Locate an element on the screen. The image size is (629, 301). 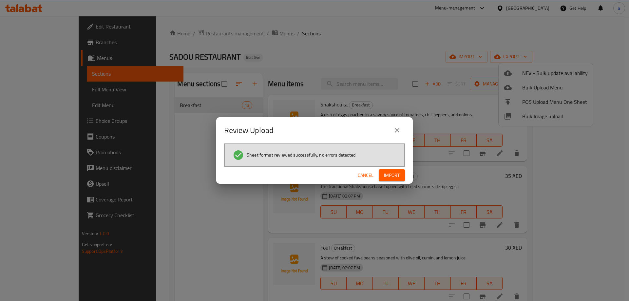
button: close is located at coordinates (397, 130).